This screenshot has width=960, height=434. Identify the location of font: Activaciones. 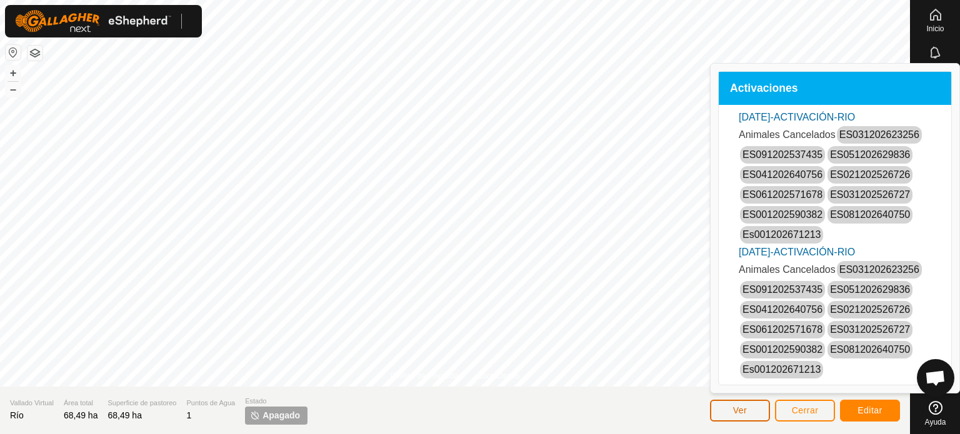
(764, 88).